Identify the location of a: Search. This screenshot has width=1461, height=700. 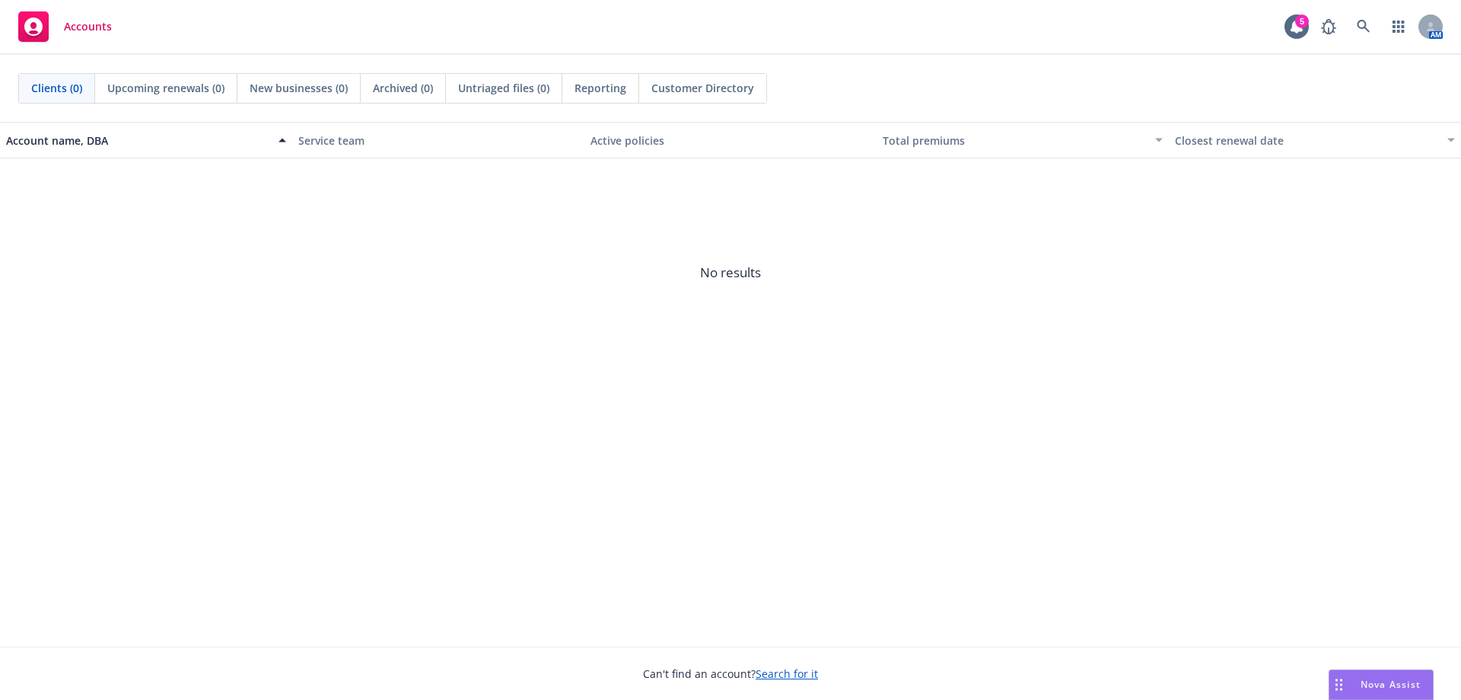
(1364, 27).